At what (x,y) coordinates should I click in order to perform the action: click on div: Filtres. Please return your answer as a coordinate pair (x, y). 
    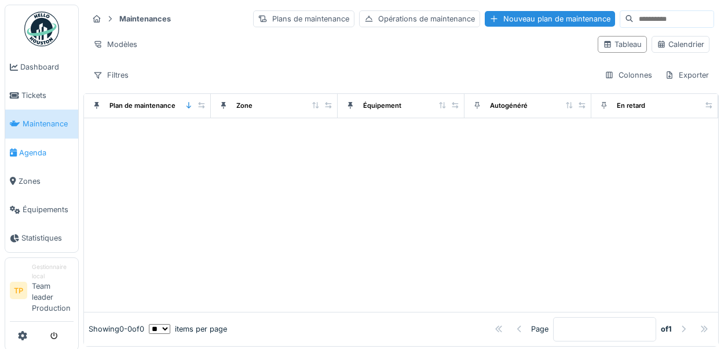
    Looking at the image, I should click on (111, 75).